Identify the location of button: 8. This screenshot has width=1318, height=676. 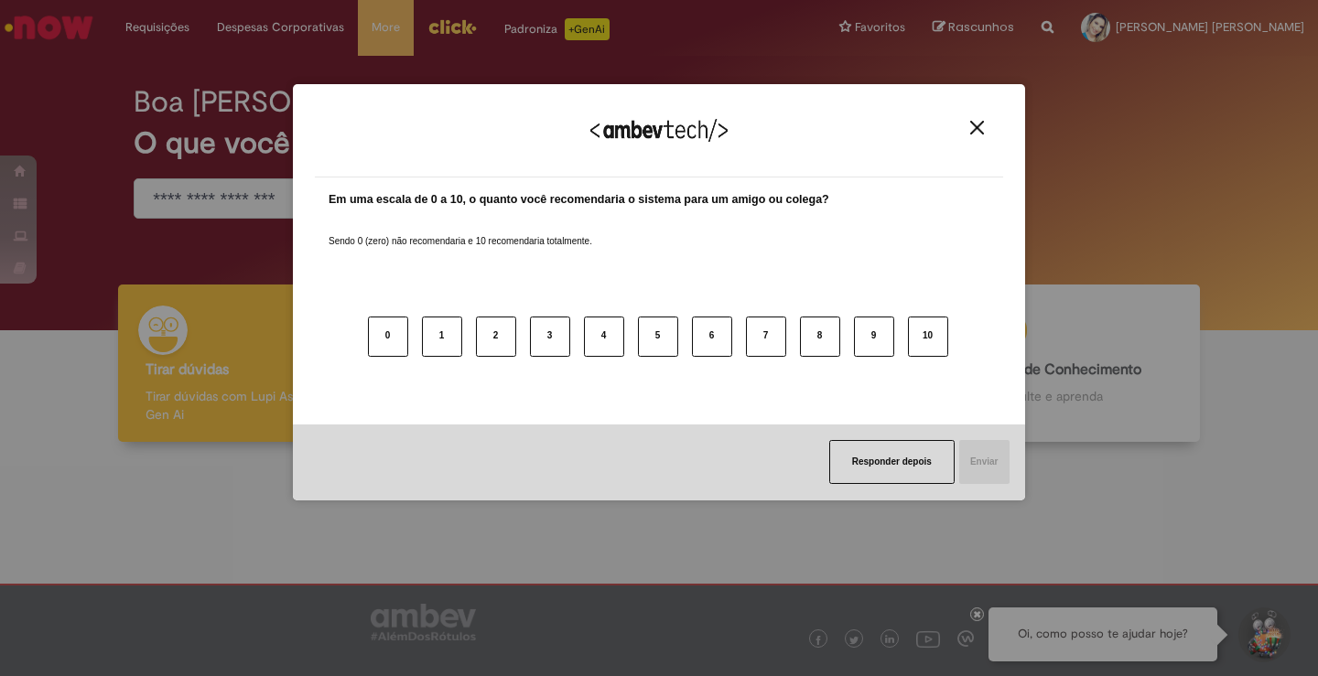
(820, 337).